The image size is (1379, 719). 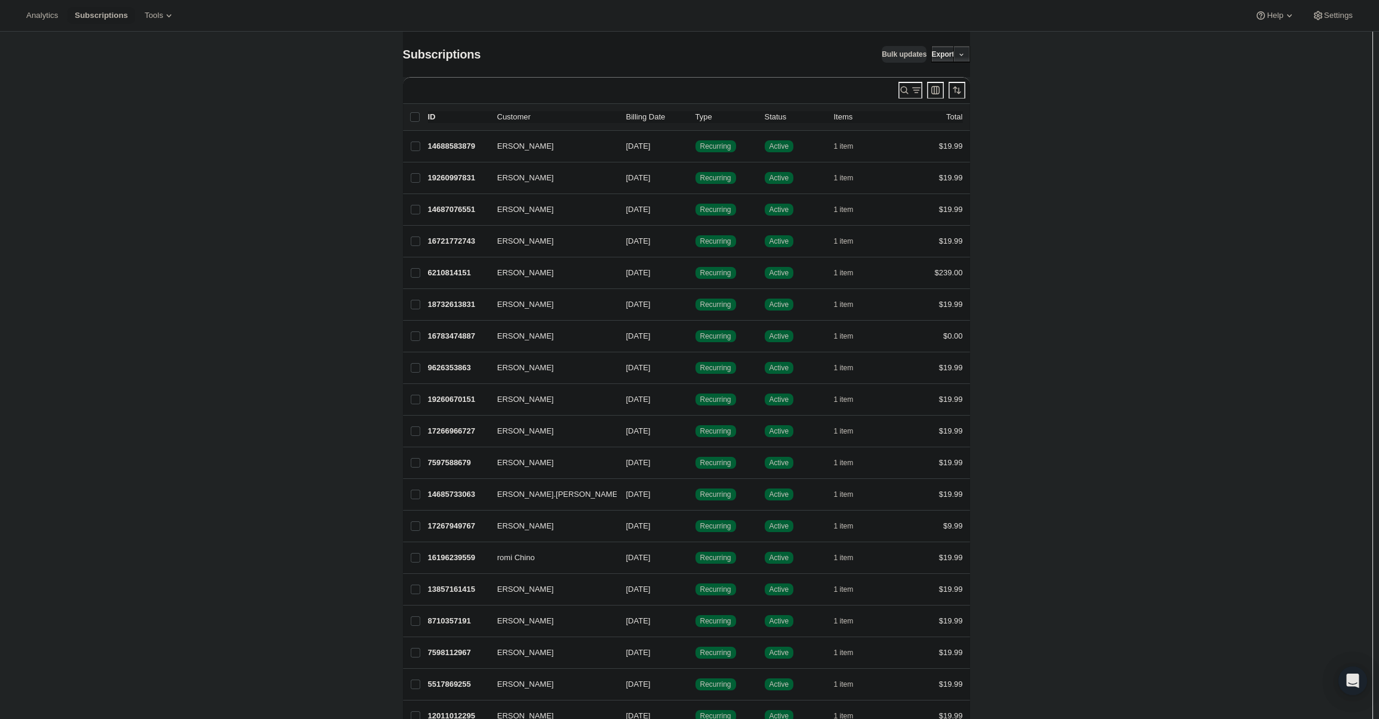 I want to click on div: Open Intercom Messenger, so click(x=1352, y=680).